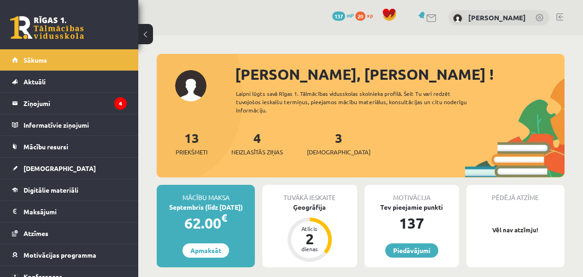 The width and height of the screenshot is (583, 277). I want to click on span: Aktuāli, so click(35, 82).